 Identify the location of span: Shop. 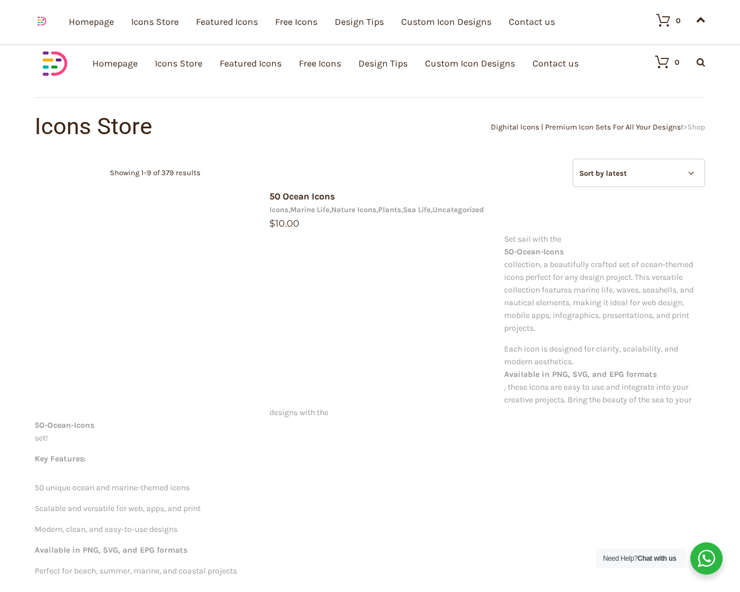
(696, 127).